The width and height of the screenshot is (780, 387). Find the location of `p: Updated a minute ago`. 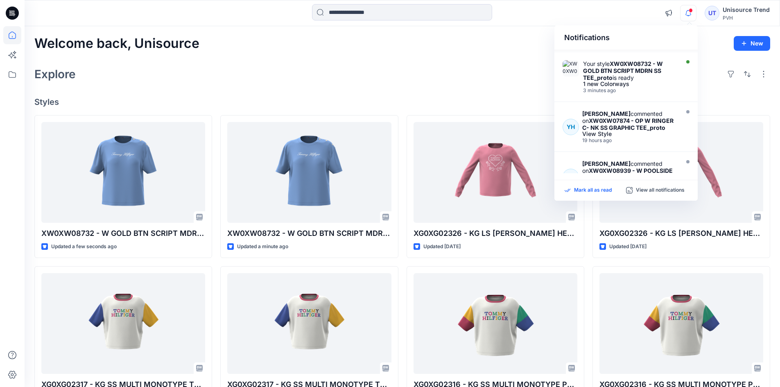

p: Updated a minute ago is located at coordinates (263, 247).